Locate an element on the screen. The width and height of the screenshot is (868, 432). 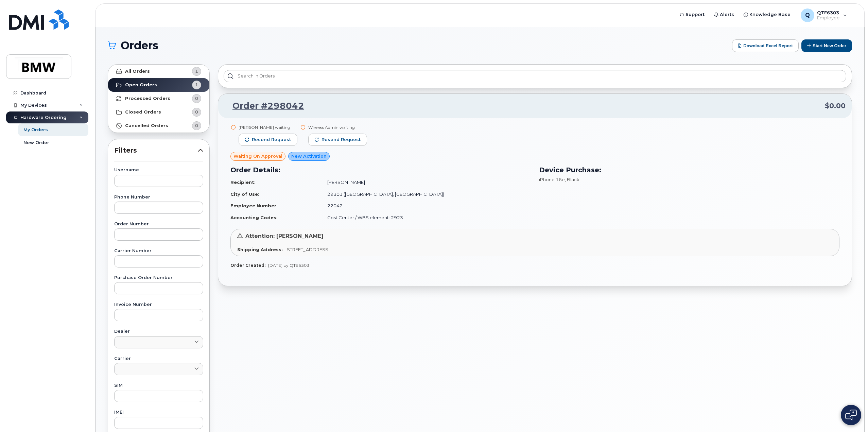
label: Carrier is located at coordinates (159, 358).